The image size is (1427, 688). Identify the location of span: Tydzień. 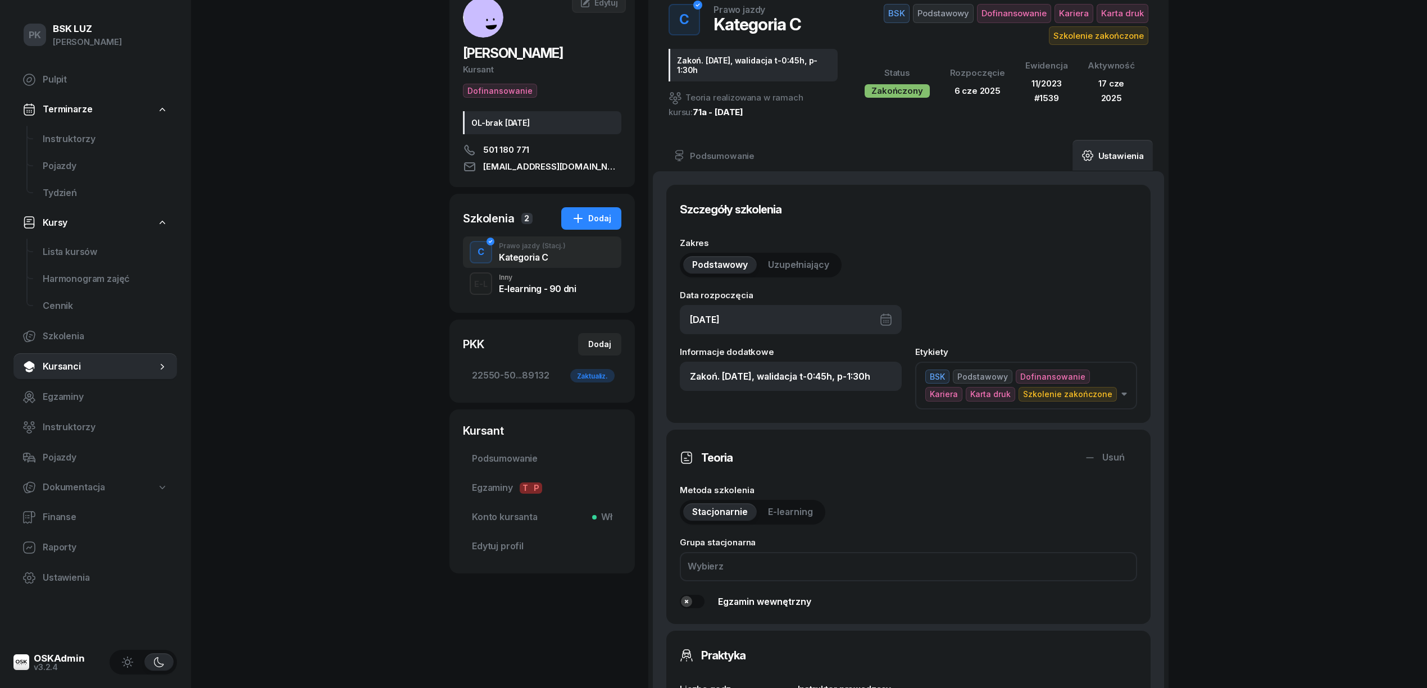
(105, 193).